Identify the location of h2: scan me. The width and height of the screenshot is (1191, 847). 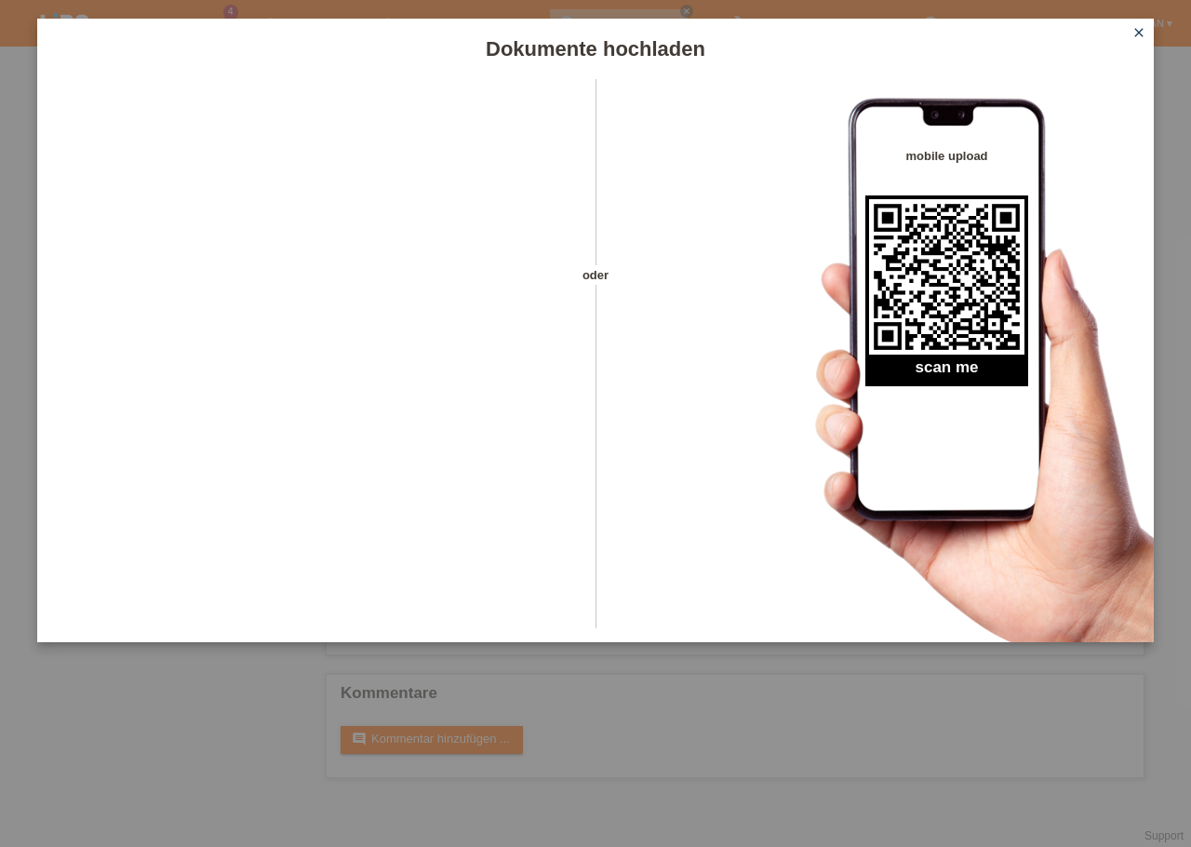
(947, 372).